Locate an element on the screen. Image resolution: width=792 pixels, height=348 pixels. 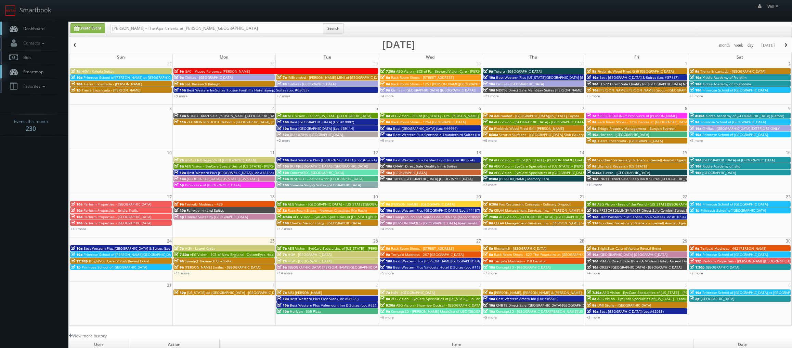
span: Kiddie Academy of Islip is located at coordinates (721, 166).